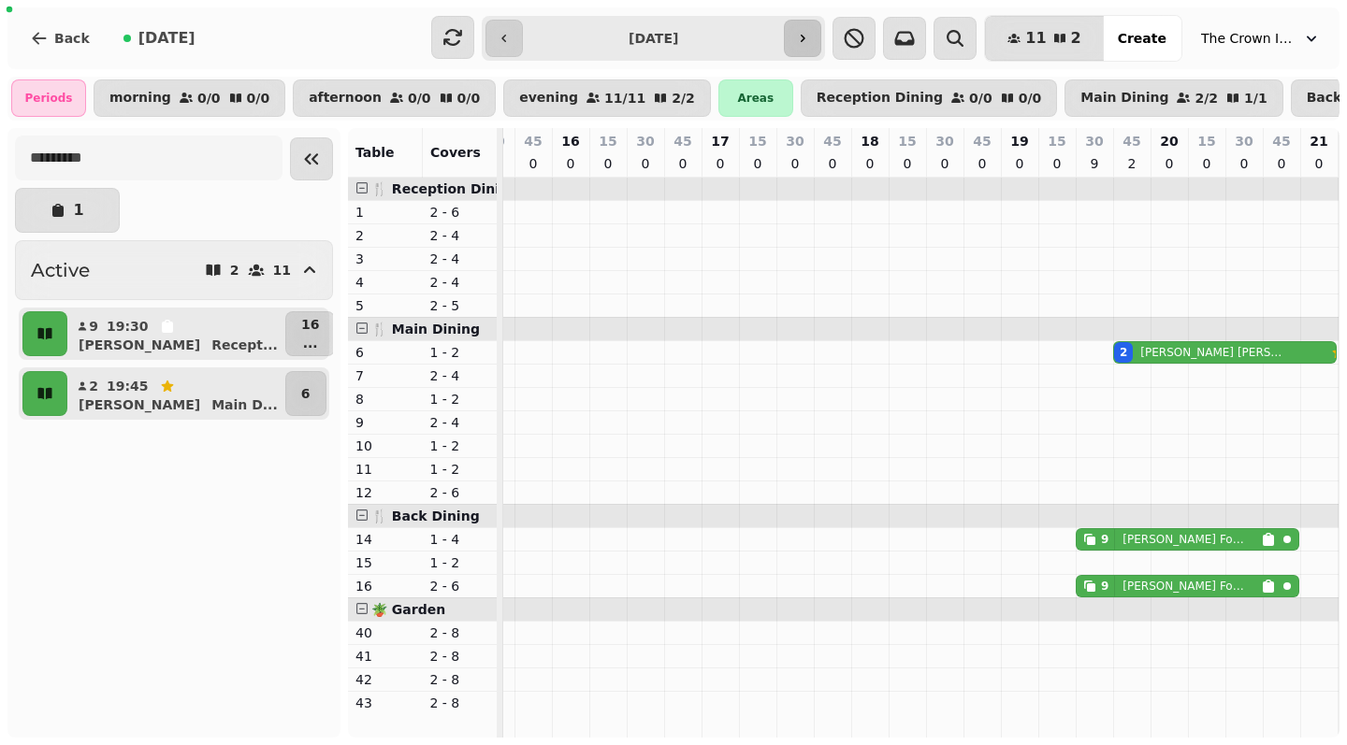 Image resolution: width=1347 pixels, height=745 pixels. Describe the element at coordinates (60, 38) in the screenshot. I see `button: Back` at that location.